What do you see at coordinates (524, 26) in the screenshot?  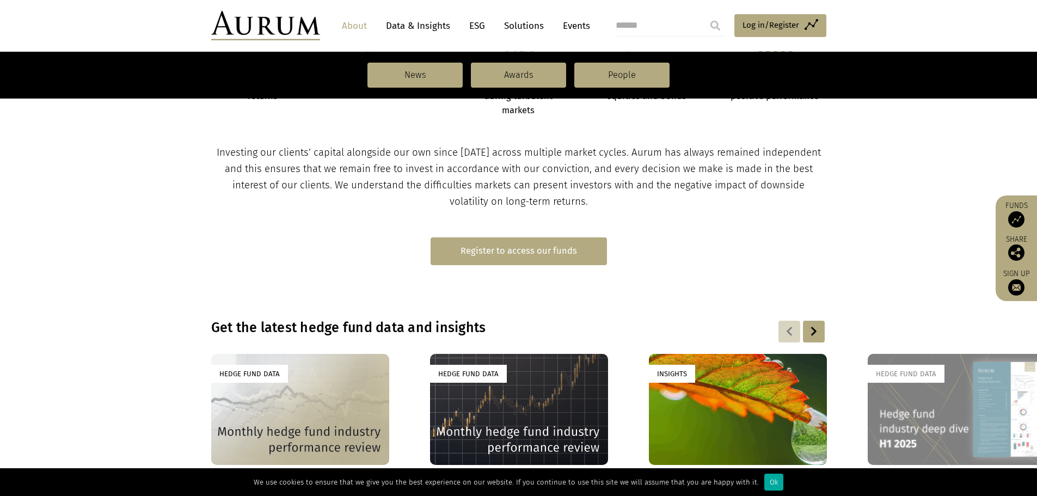 I see `a: Solutions` at bounding box center [524, 26].